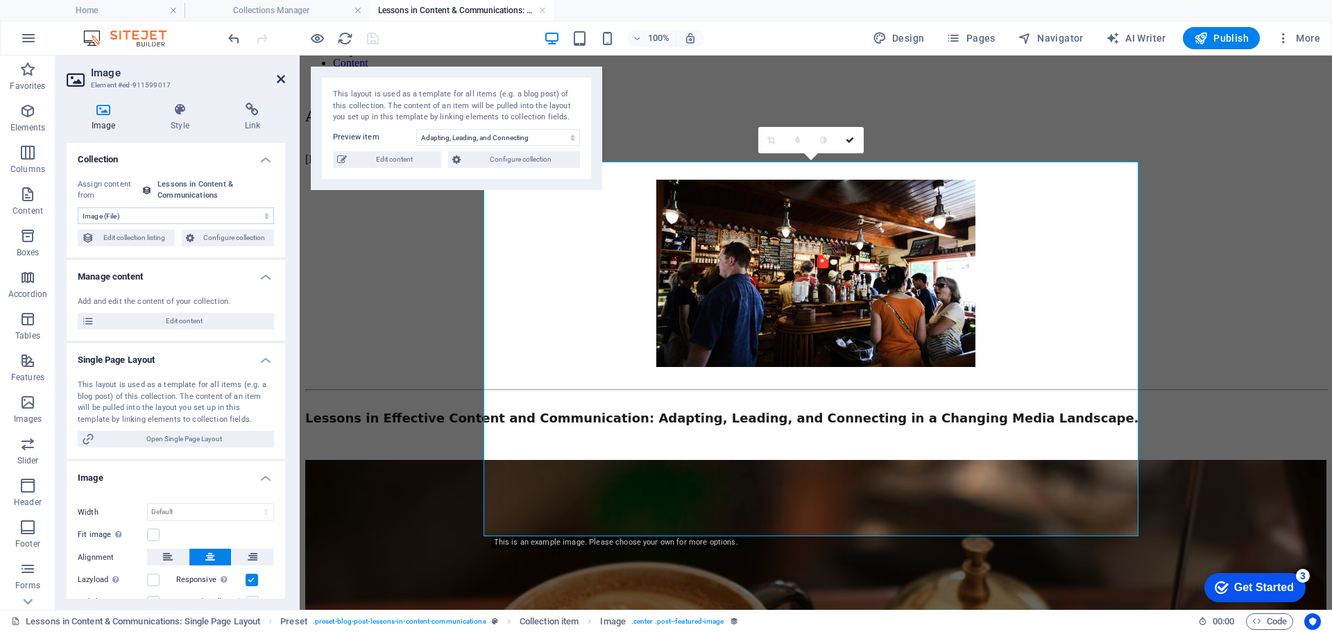 The image size is (1332, 632). Describe the element at coordinates (28, 377) in the screenshot. I see `p: Features` at that location.